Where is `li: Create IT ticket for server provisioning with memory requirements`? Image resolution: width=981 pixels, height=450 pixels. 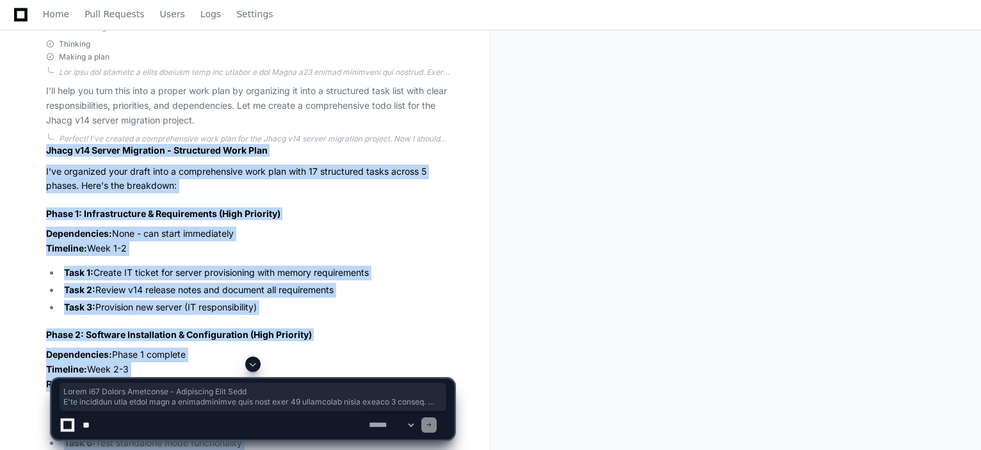
li: Create IT ticket for server provisioning with memory requirements is located at coordinates (257, 273).